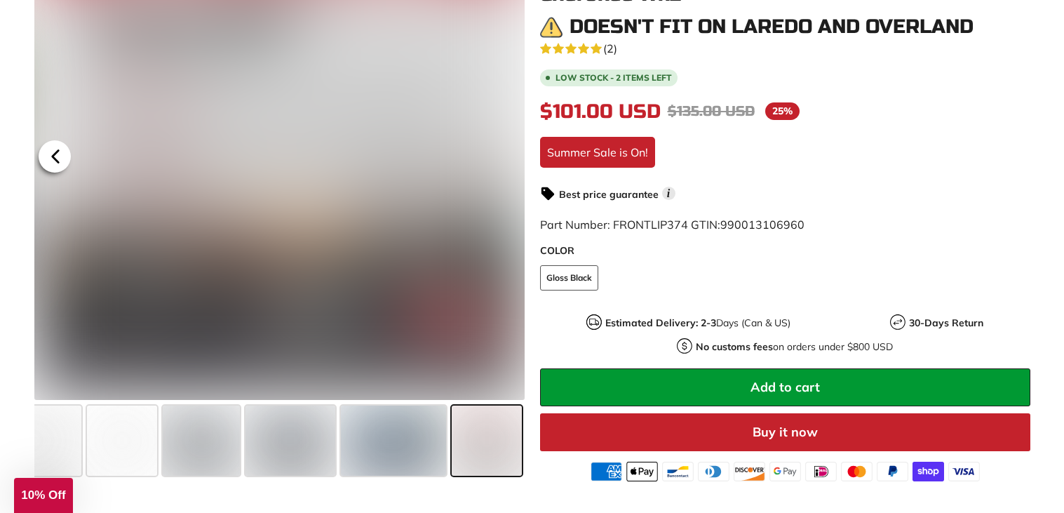 The height and width of the screenshot is (513, 1064). Describe the element at coordinates (660, 323) in the screenshot. I see `strong: Estimated Delivery: 2-3` at that location.